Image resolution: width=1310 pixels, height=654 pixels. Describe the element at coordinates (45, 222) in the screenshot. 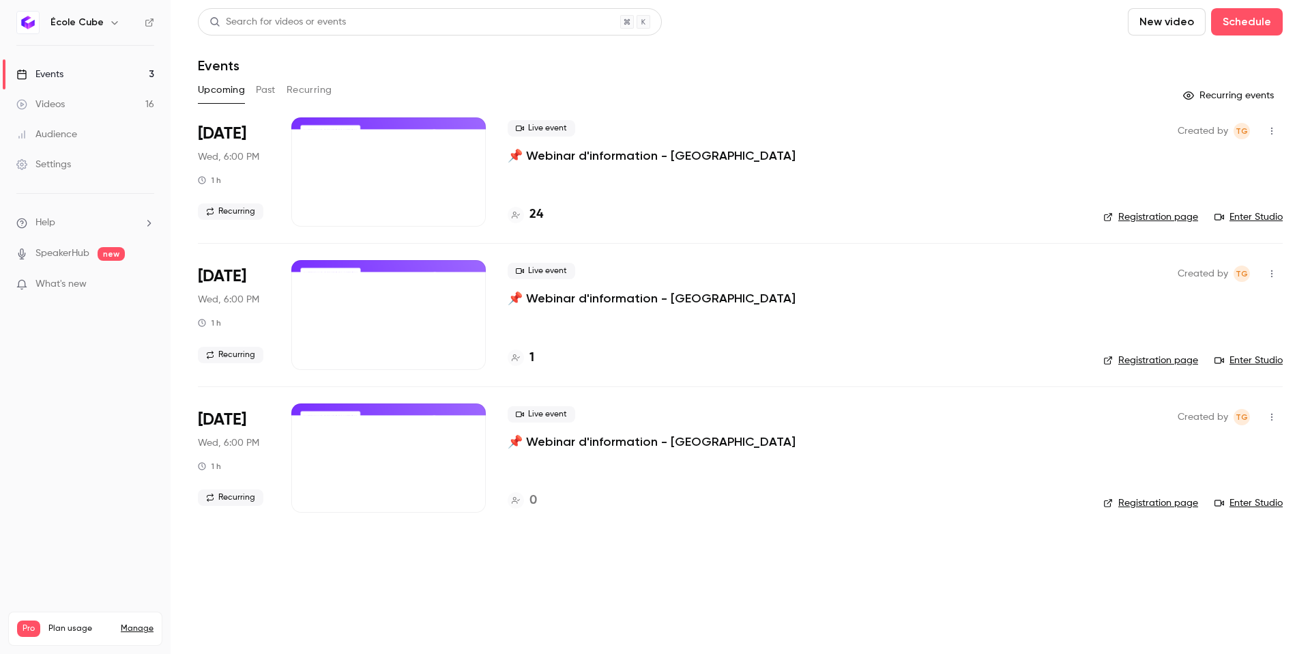

I see `span: Help` at that location.